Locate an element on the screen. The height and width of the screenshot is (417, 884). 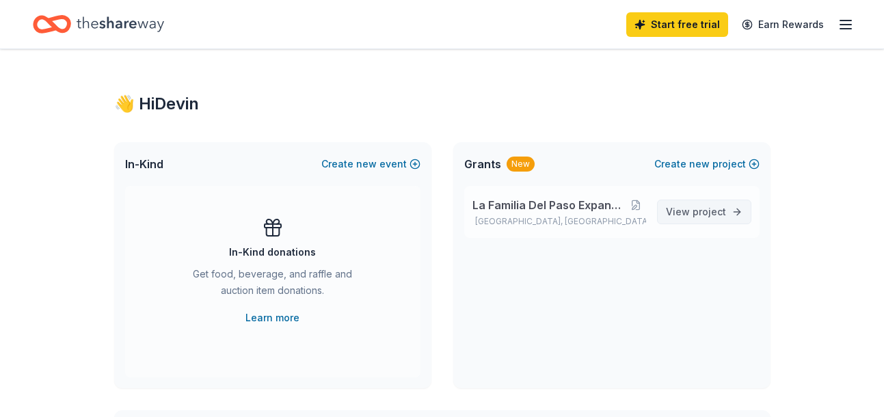
div: In-Kind donations is located at coordinates (272, 252).